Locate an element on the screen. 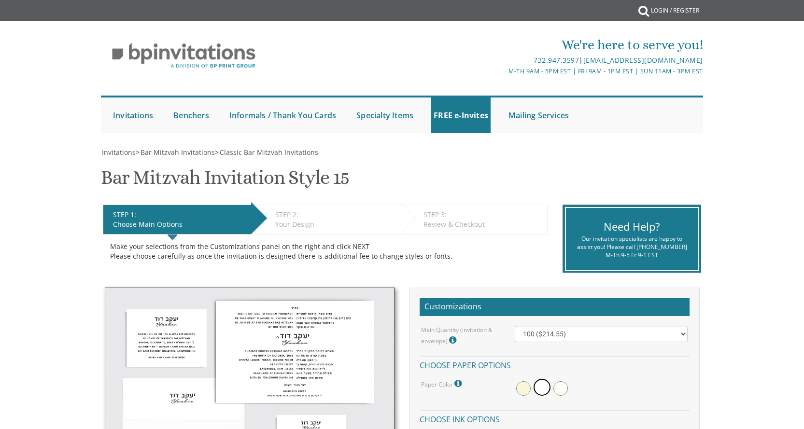 The width and height of the screenshot is (804, 429). h4: Choose paper options is located at coordinates (554, 364).